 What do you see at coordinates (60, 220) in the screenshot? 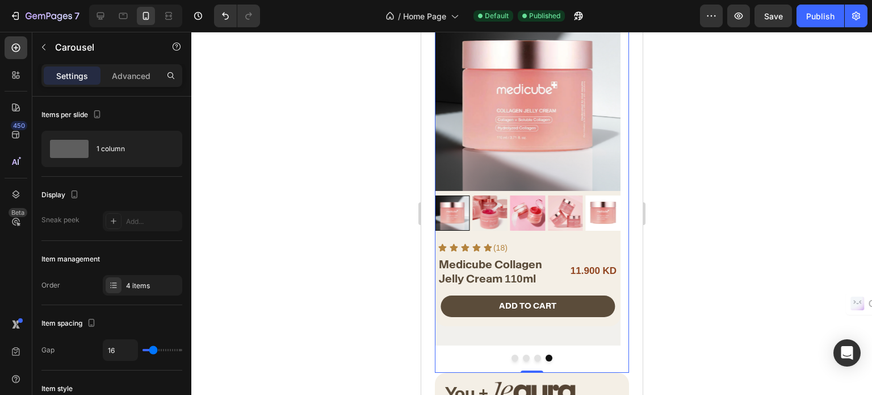
I see `div: Sneak peek` at bounding box center [60, 220].